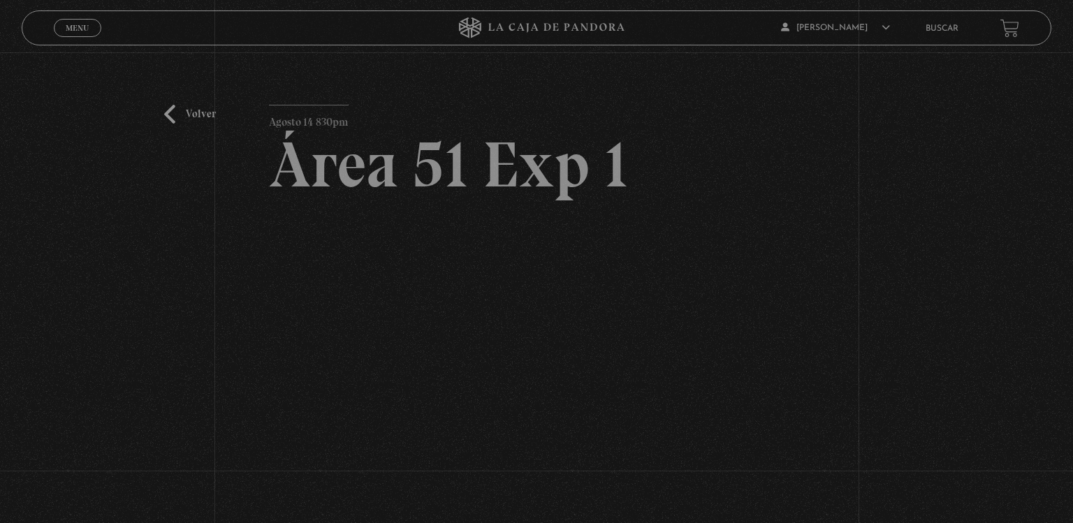  I want to click on span: Menu, so click(77, 28).